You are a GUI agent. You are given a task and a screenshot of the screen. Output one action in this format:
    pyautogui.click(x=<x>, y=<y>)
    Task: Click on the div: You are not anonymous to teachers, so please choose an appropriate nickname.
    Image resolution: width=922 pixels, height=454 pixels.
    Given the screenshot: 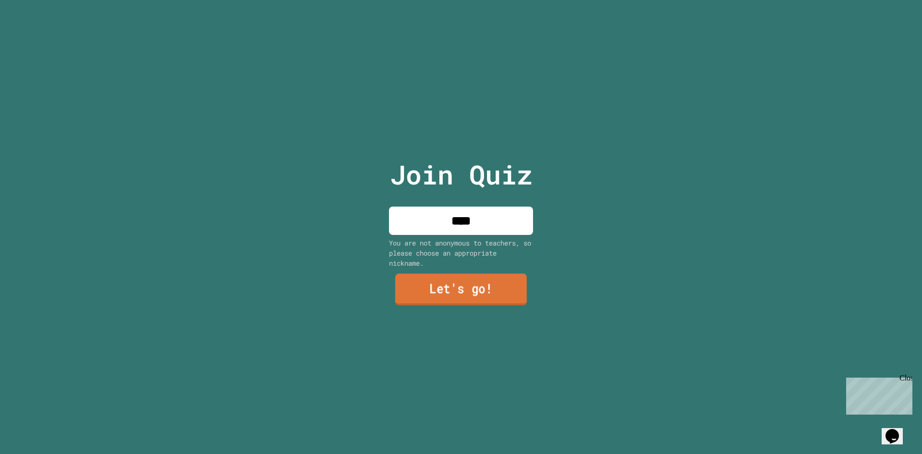 What is the action you would take?
    pyautogui.click(x=461, y=253)
    